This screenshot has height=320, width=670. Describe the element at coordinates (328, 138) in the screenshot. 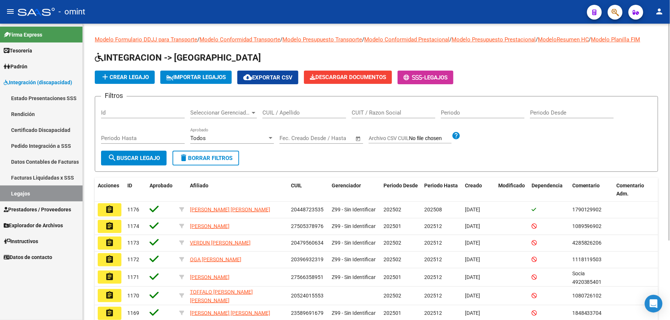

I see `input: End date` at that location.